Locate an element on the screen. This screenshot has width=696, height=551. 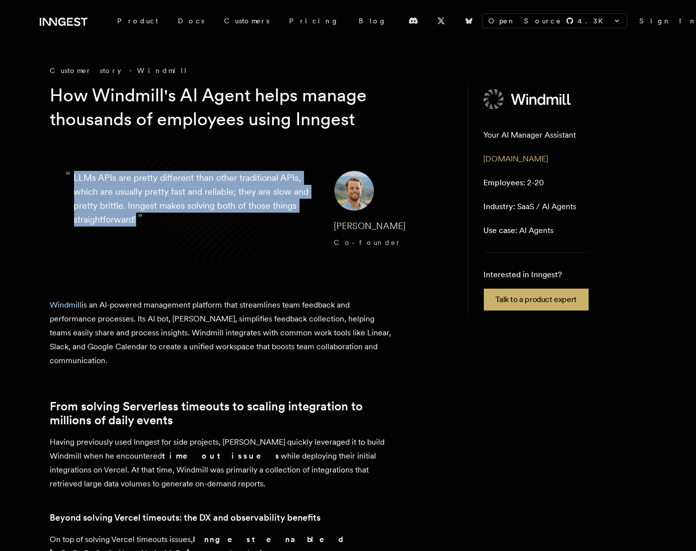
a: Discord is located at coordinates (413, 21).